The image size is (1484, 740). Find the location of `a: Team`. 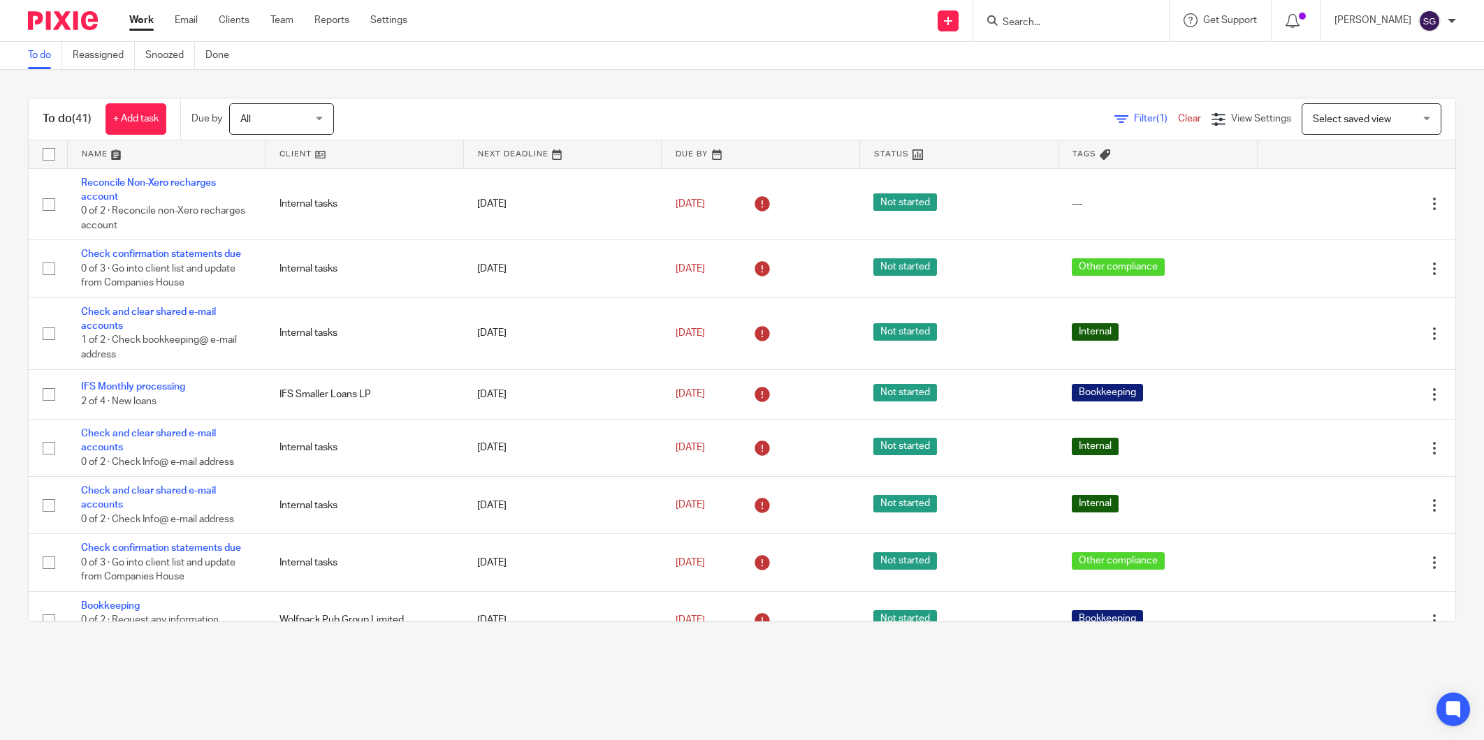

a: Team is located at coordinates (282, 20).